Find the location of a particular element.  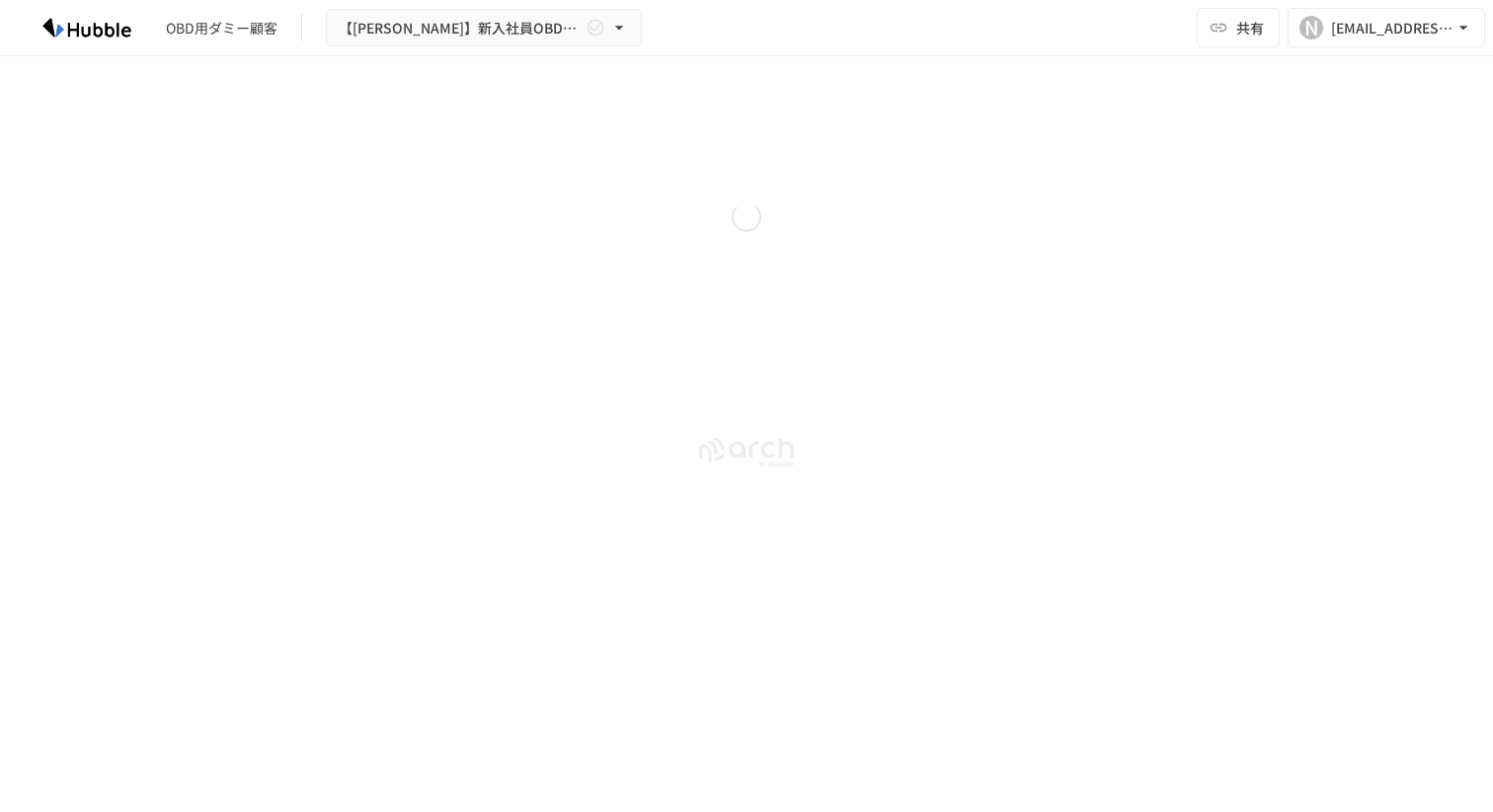

button: 共有 is located at coordinates (1238, 28).